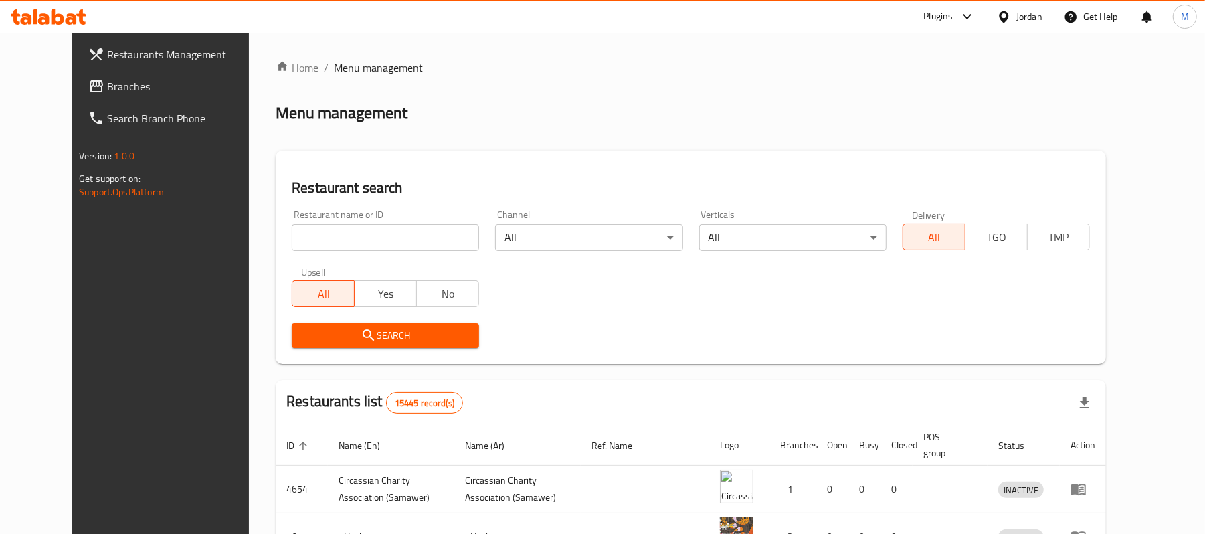 This screenshot has height=534, width=1205. I want to click on th: Logo, so click(739, 445).